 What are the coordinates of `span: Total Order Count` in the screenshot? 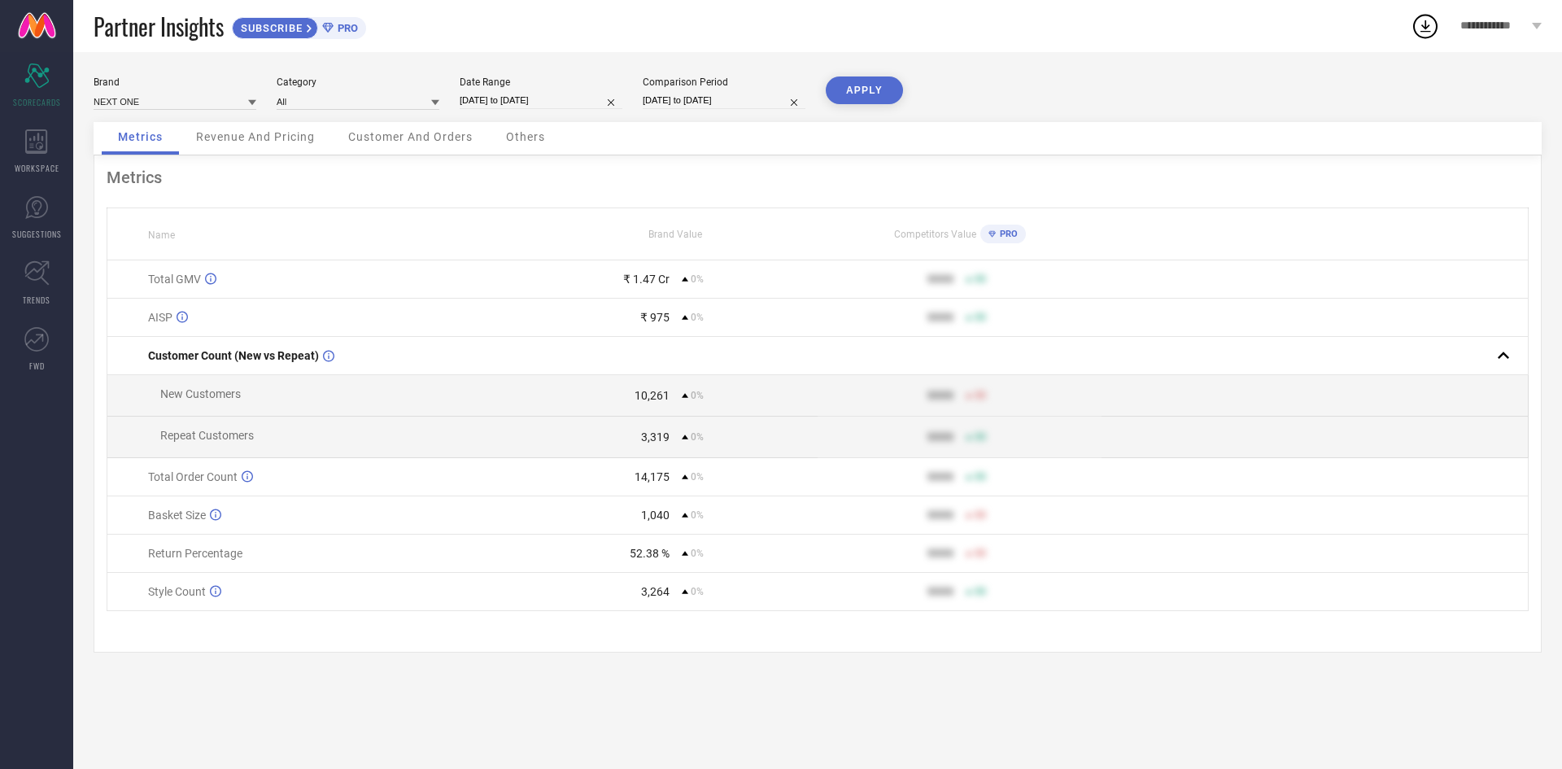 It's located at (193, 477).